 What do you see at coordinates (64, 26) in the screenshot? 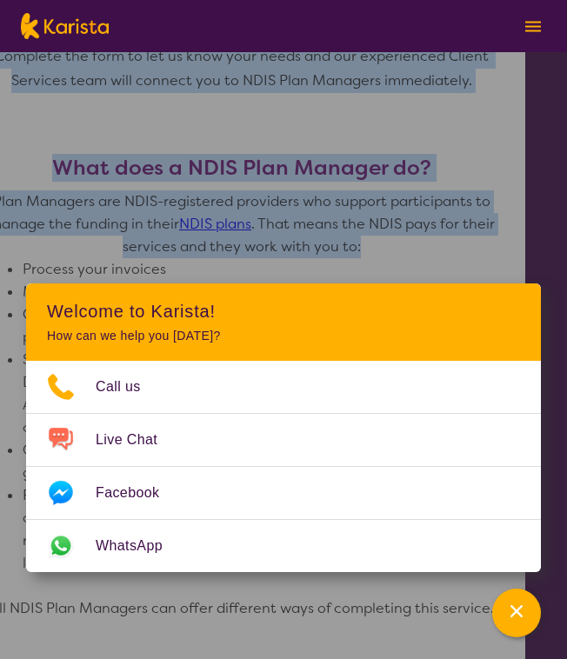
I see `img: Karista logo` at bounding box center [64, 26].